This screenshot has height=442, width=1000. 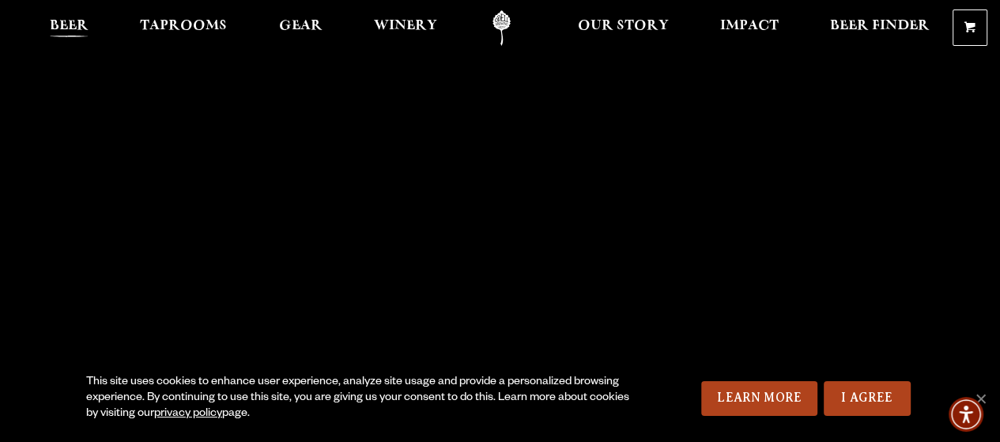 I want to click on a: privacy policy, so click(x=188, y=414).